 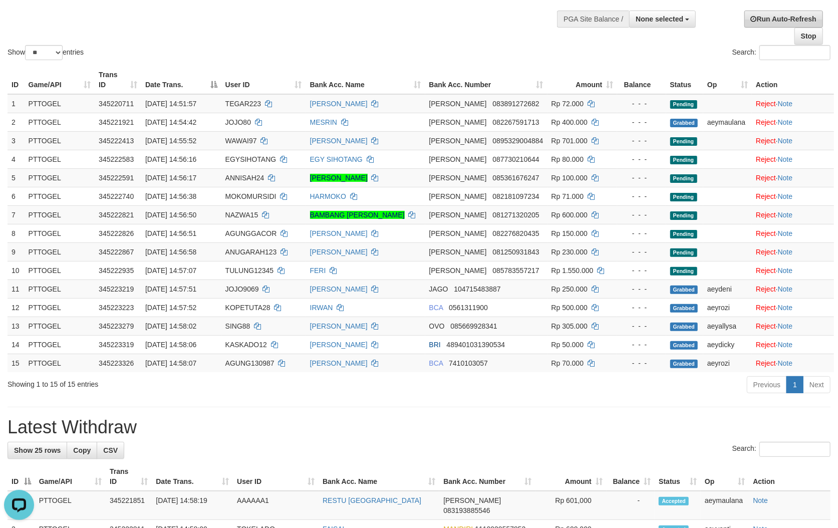 I want to click on span: Rp 600.000, so click(x=570, y=215).